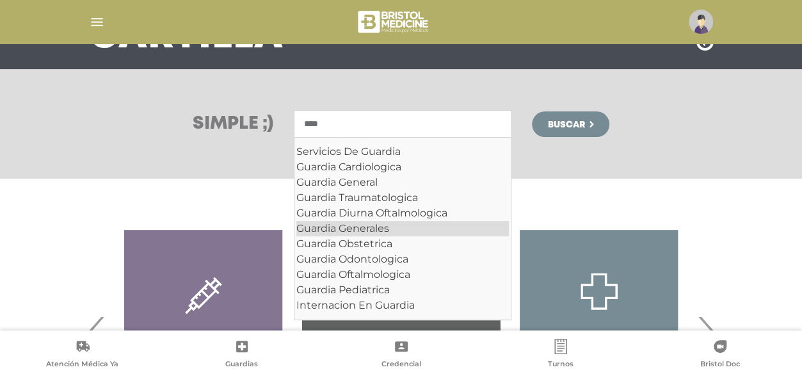 Image resolution: width=802 pixels, height=374 pixels. What do you see at coordinates (97, 22) in the screenshot?
I see `img: Cober_menu-lines-white.svg` at bounding box center [97, 22].